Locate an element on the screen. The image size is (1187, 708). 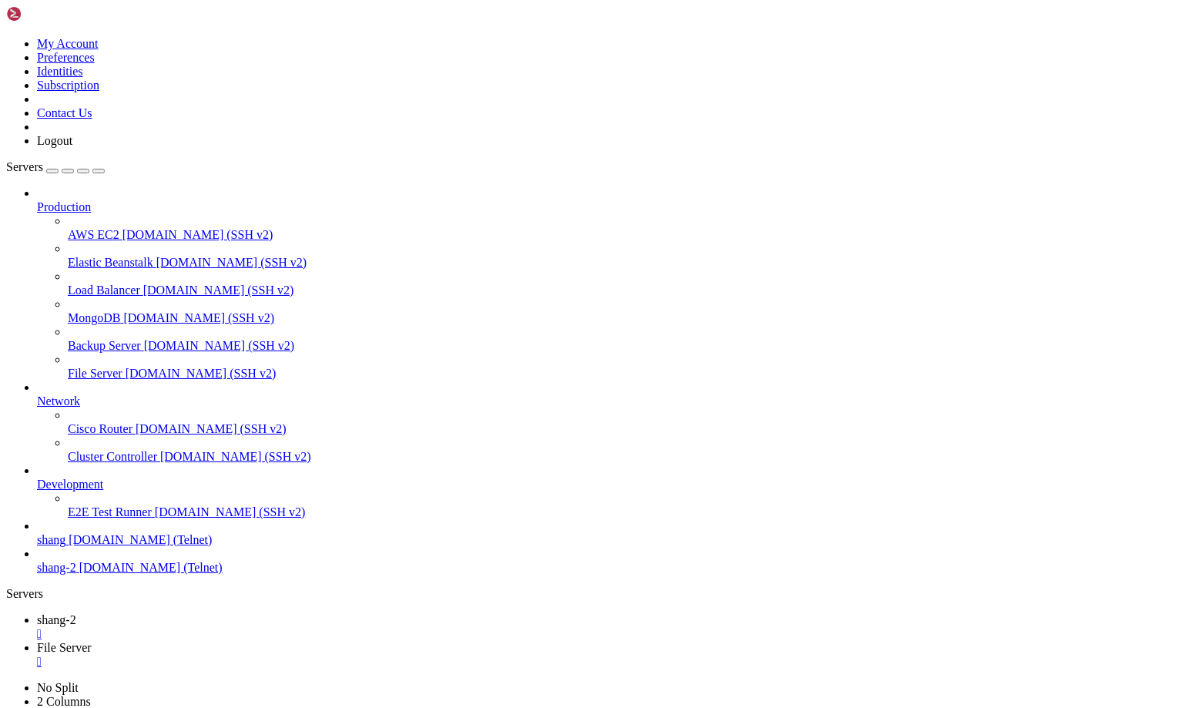
a: Contact Us is located at coordinates (65, 112).